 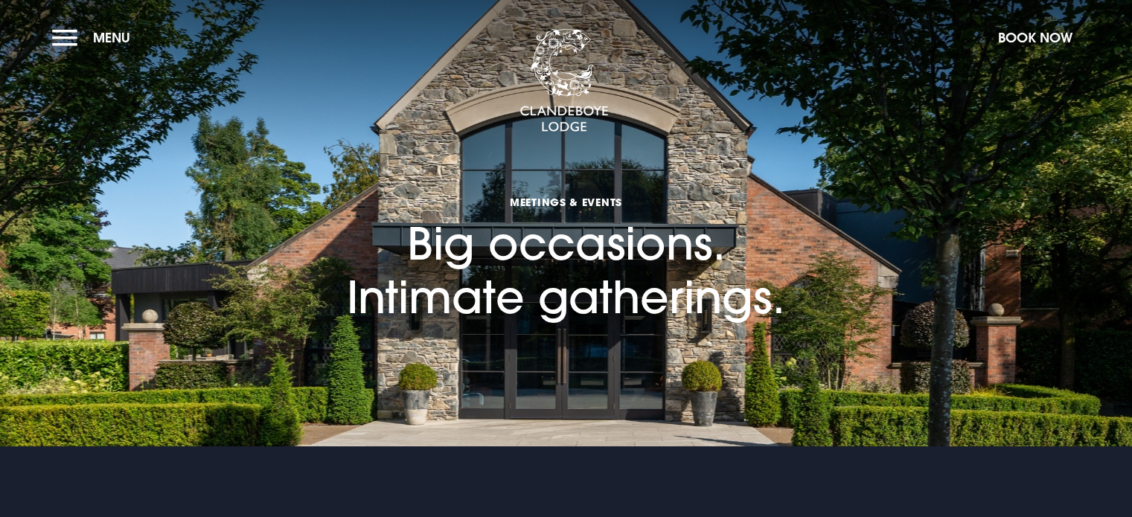 I want to click on img: Clandeboye Lodge, so click(x=564, y=81).